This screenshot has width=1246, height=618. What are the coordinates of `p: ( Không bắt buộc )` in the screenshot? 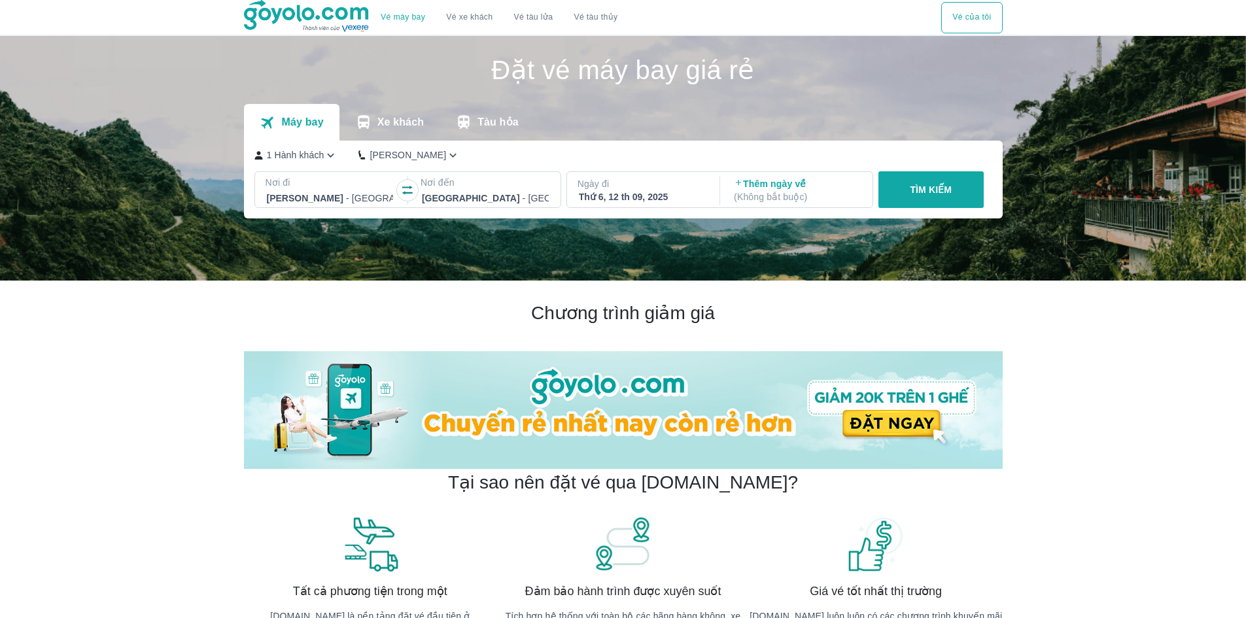 It's located at (797, 197).